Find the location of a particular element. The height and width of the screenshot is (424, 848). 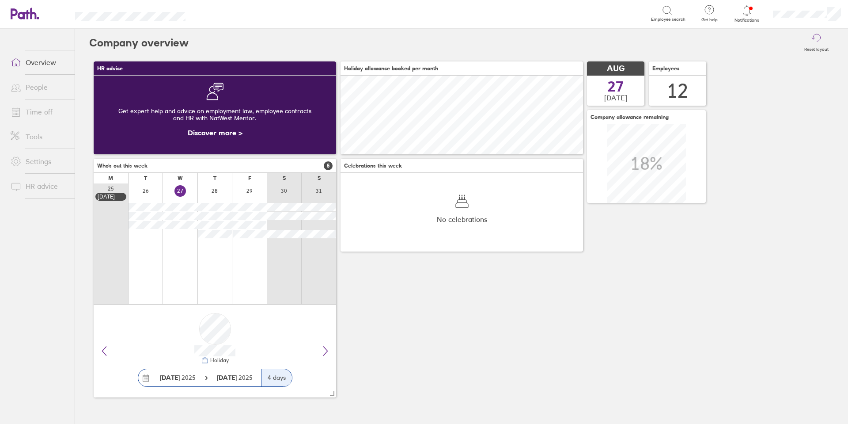

a: Discover more > is located at coordinates (215, 133).